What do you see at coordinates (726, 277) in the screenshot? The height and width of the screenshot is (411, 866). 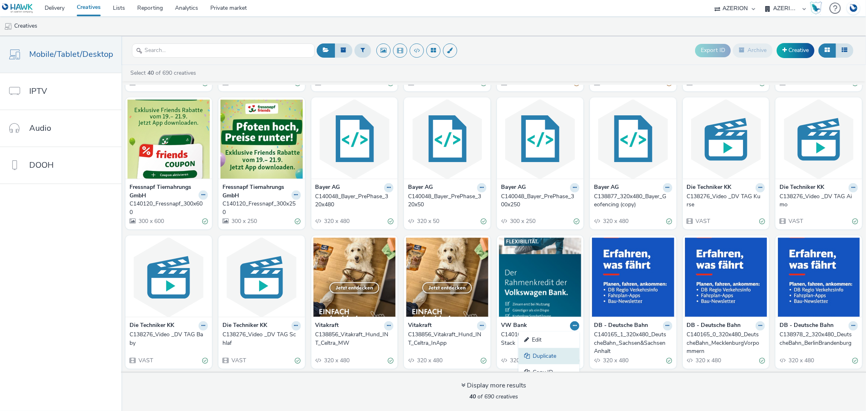 I see `img: C140165_0_320x480_DeutscheBahn_MecklenburgVorpommern visual` at bounding box center [726, 277].